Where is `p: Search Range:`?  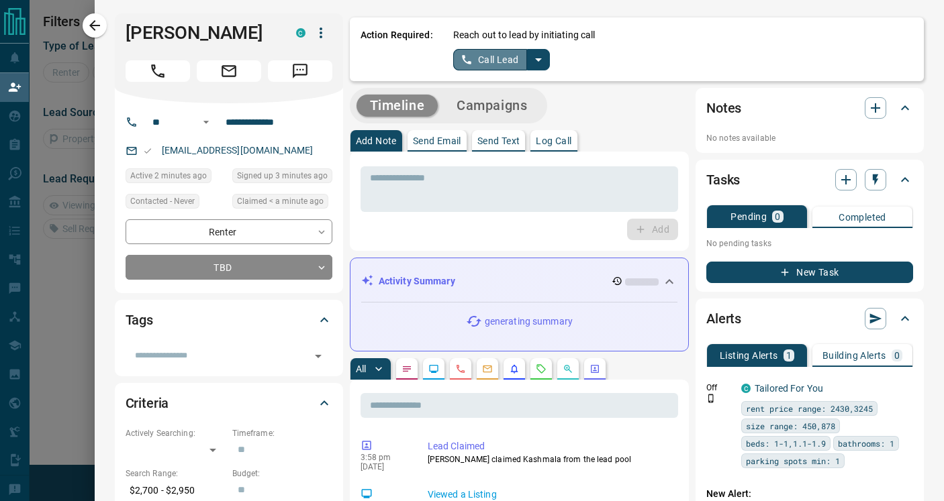
p: Search Range: is located at coordinates (175, 474).